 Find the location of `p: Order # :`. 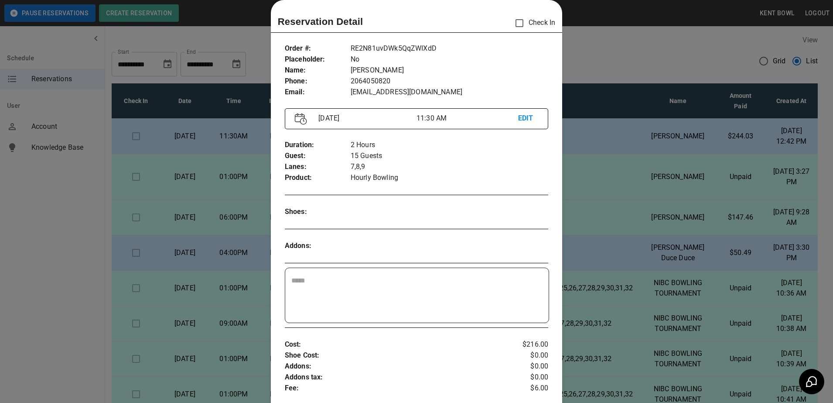

p: Order # : is located at coordinates (318, 48).